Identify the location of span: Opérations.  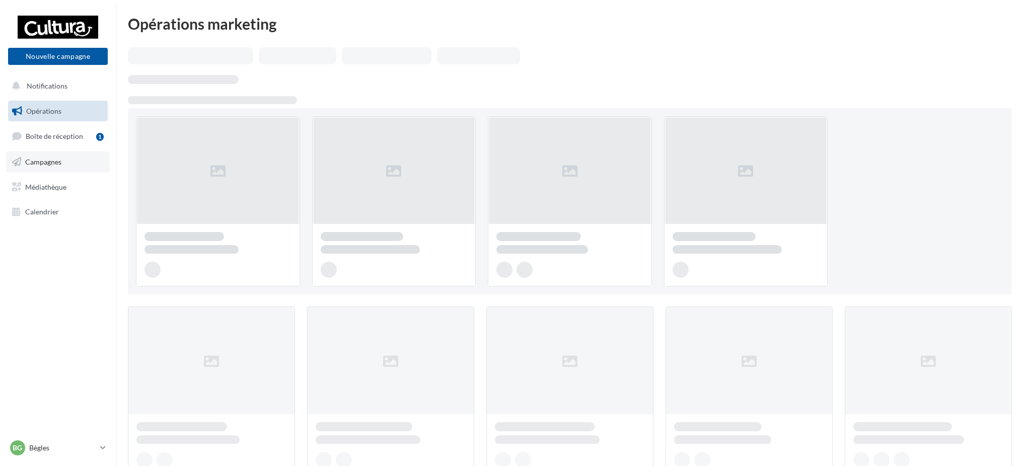
(44, 111).